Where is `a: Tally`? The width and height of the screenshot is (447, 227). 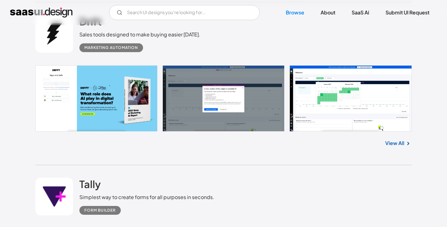 a: Tally is located at coordinates (90, 185).